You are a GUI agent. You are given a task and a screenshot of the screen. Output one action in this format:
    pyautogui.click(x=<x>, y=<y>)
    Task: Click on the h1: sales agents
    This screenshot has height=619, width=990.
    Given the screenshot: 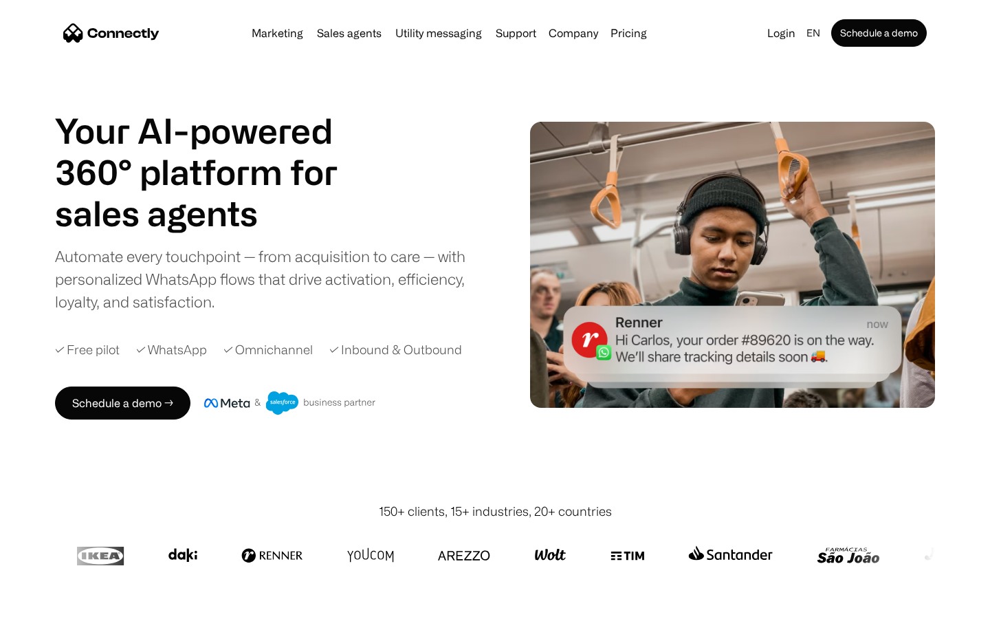 What is the action you would take?
    pyautogui.click(x=213, y=213)
    